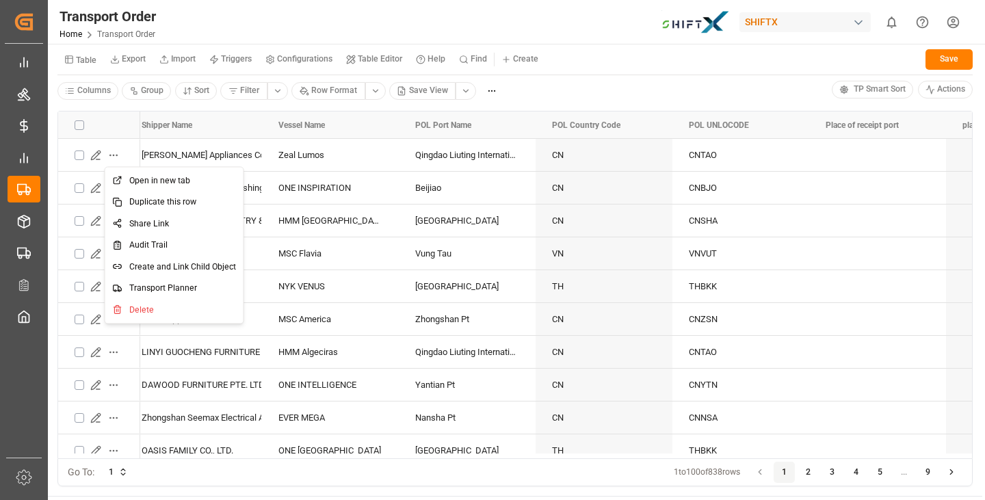 This screenshot has width=985, height=500. Describe the element at coordinates (142, 310) in the screenshot. I see `span: Delete` at that location.